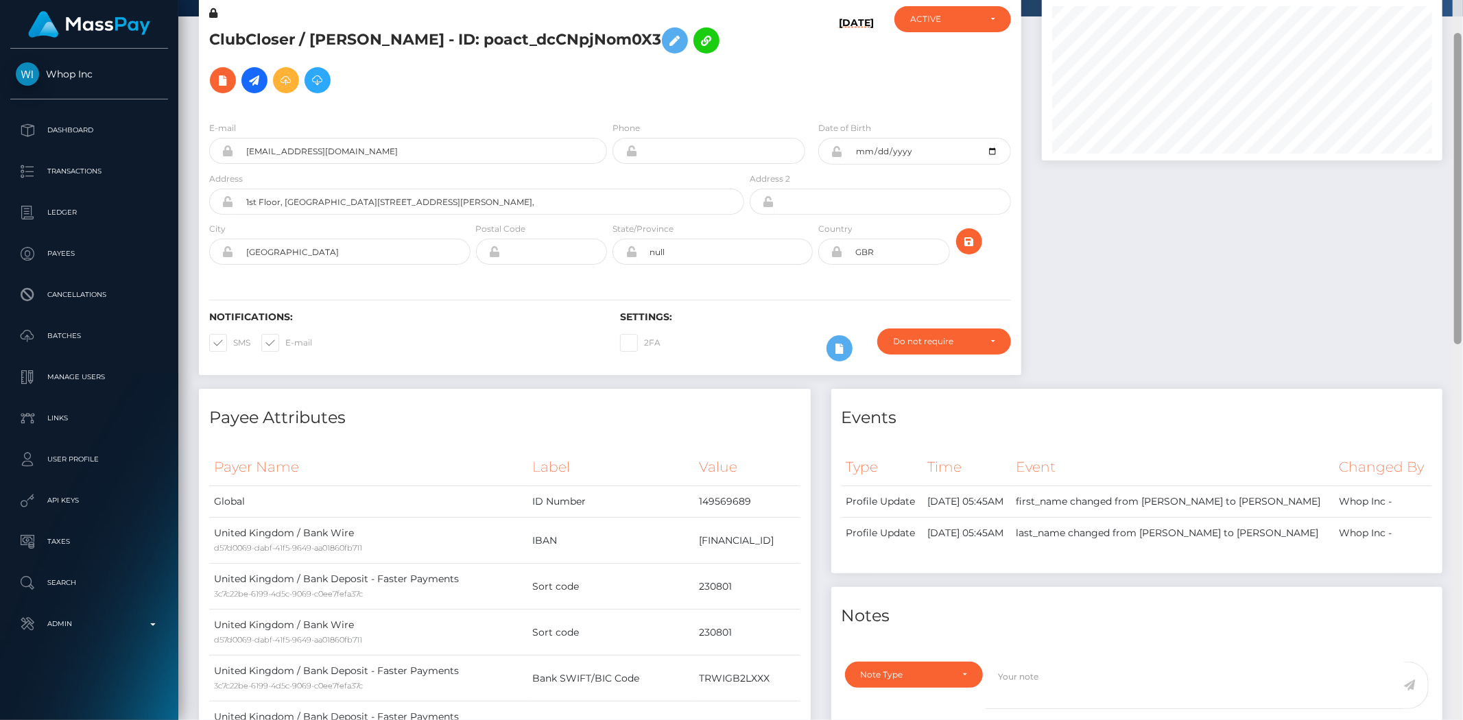 This screenshot has width=1463, height=720. I want to click on label: State/Province, so click(643, 229).